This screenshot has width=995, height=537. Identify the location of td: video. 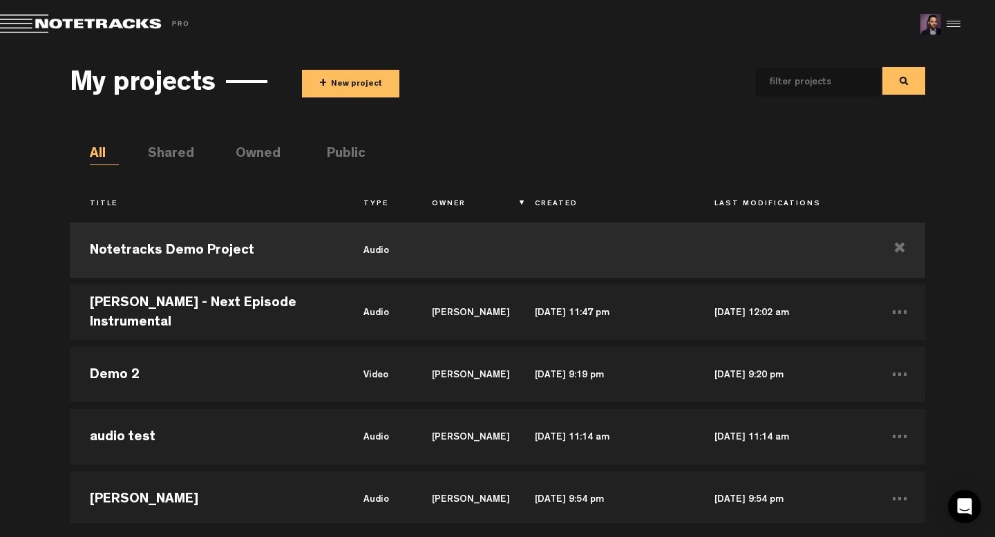
(377, 375).